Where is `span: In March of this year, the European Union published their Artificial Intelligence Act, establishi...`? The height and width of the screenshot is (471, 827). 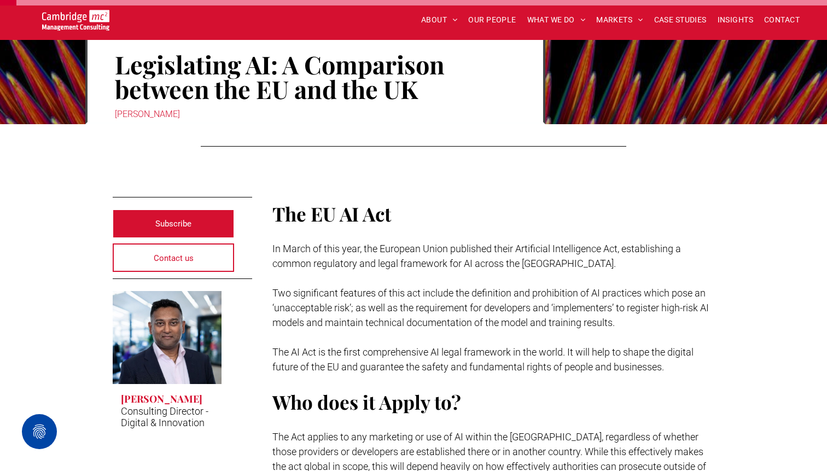
span: In March of this year, the European Union published their Artificial Intelligence Act, establishi... is located at coordinates (476, 256).